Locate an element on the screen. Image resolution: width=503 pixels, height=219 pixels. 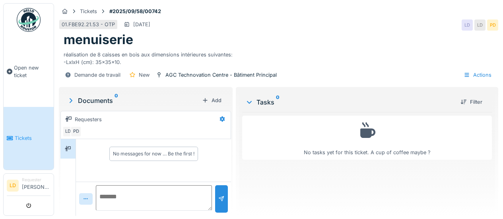
div: Actions is located at coordinates (478, 75).